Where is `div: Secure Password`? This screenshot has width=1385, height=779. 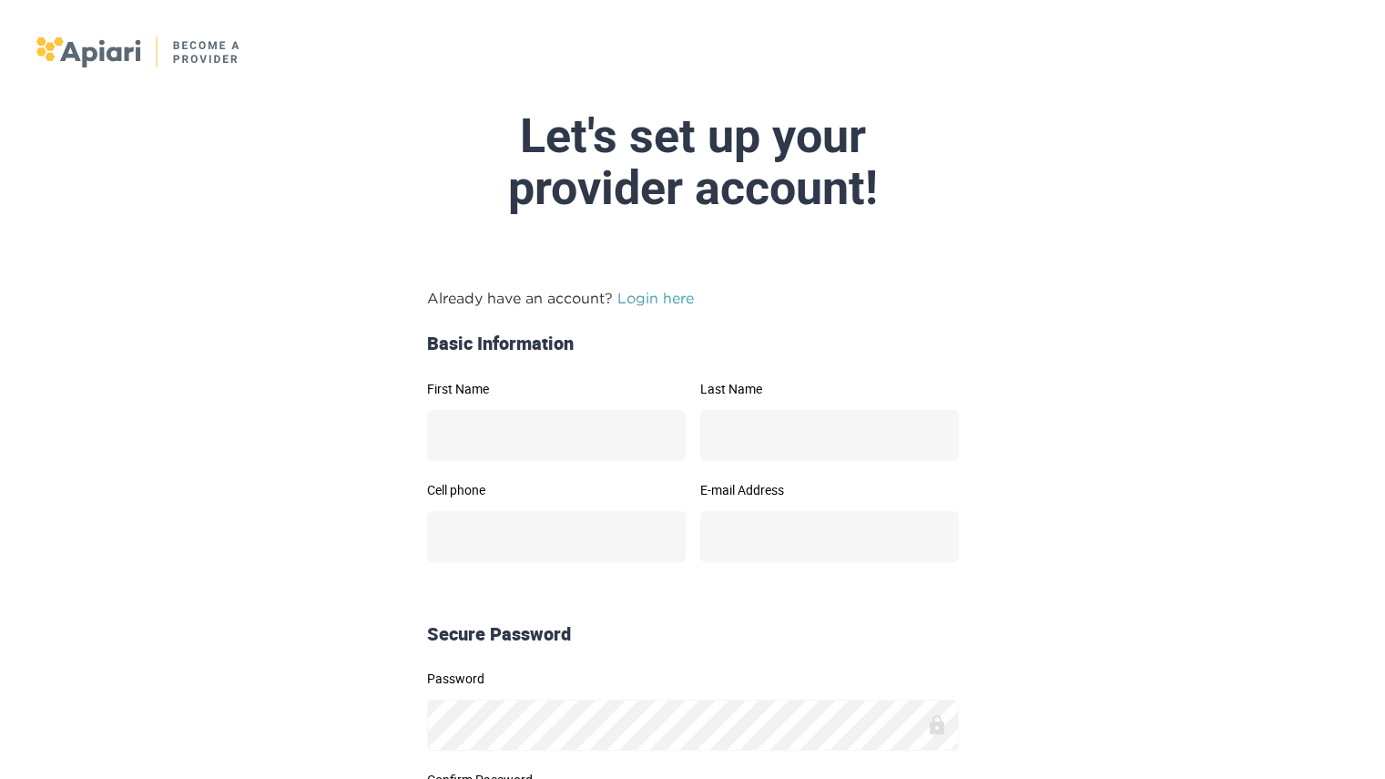
div: Secure Password is located at coordinates (693, 634).